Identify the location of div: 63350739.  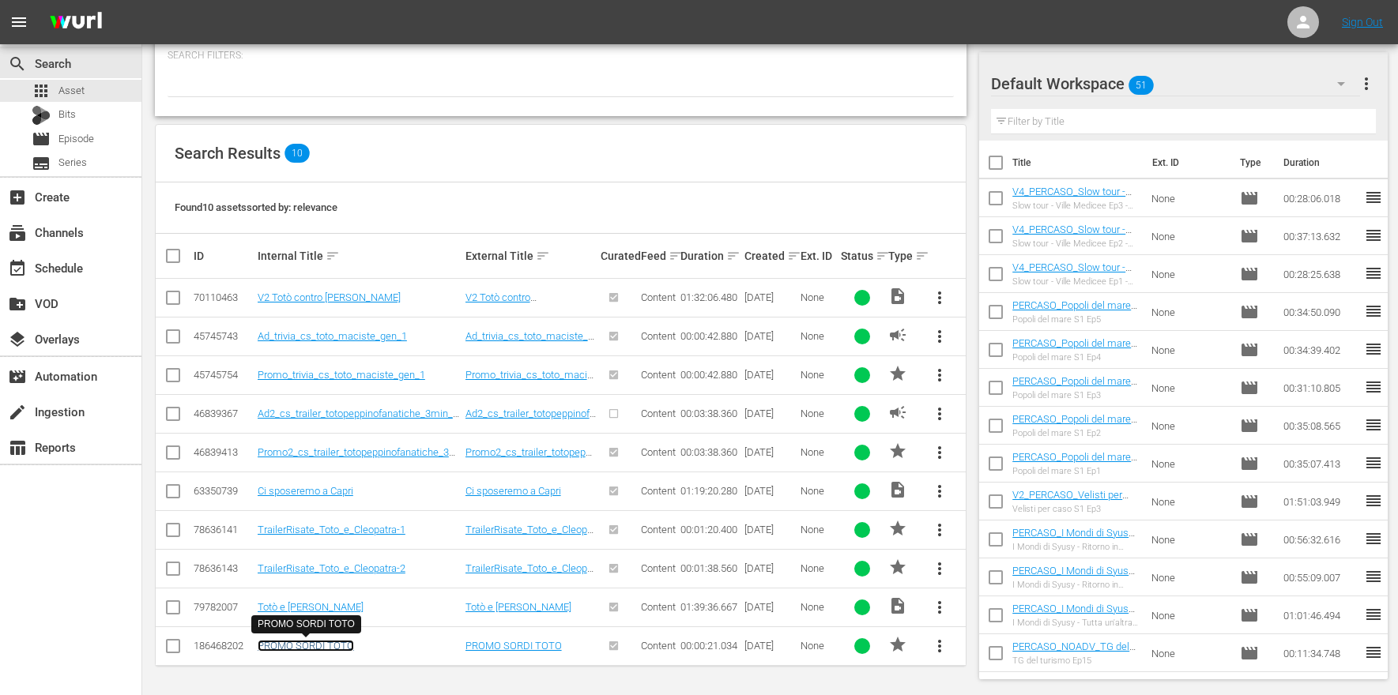
(223, 491).